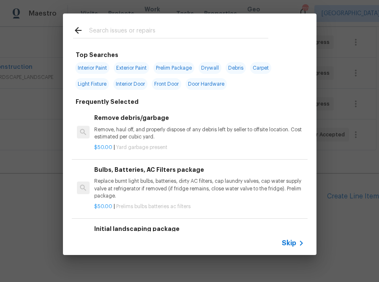 This screenshot has width=379, height=282. What do you see at coordinates (289, 243) in the screenshot?
I see `span: Skip` at bounding box center [289, 243].